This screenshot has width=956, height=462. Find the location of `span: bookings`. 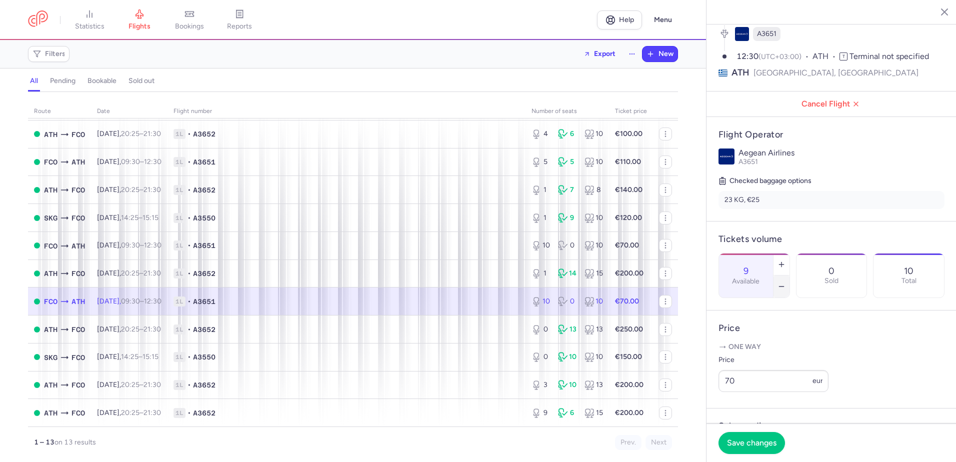

span: bookings is located at coordinates (190, 27).